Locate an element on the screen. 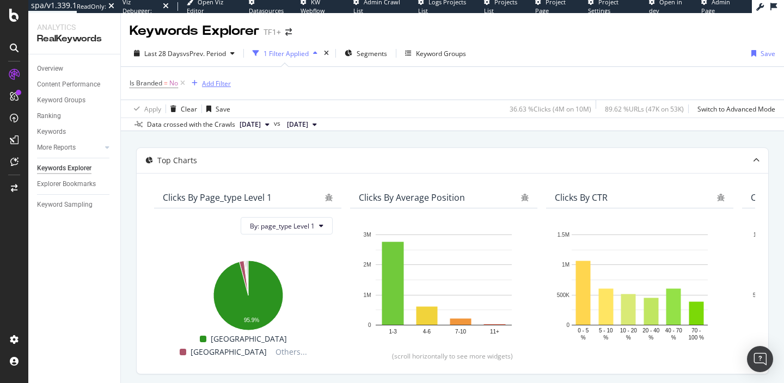 This screenshot has height=383, width=784. a: Ranking is located at coordinates (75, 116).